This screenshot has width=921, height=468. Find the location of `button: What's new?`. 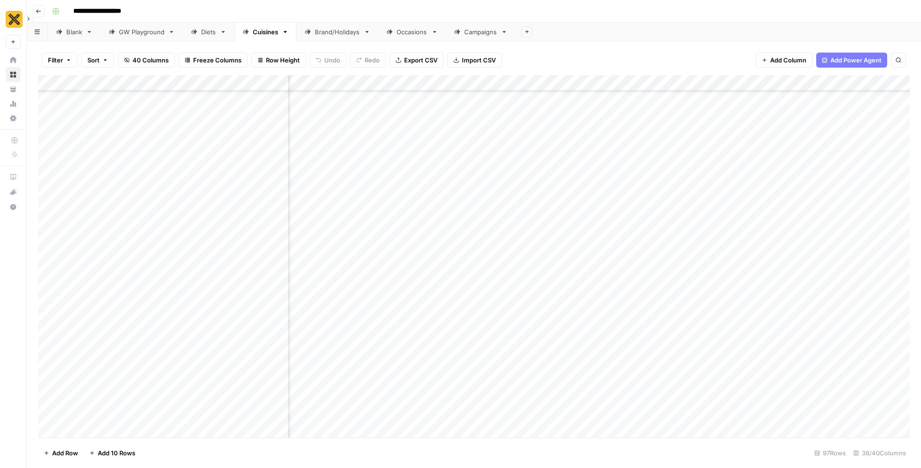

button: What's new? is located at coordinates (13, 192).